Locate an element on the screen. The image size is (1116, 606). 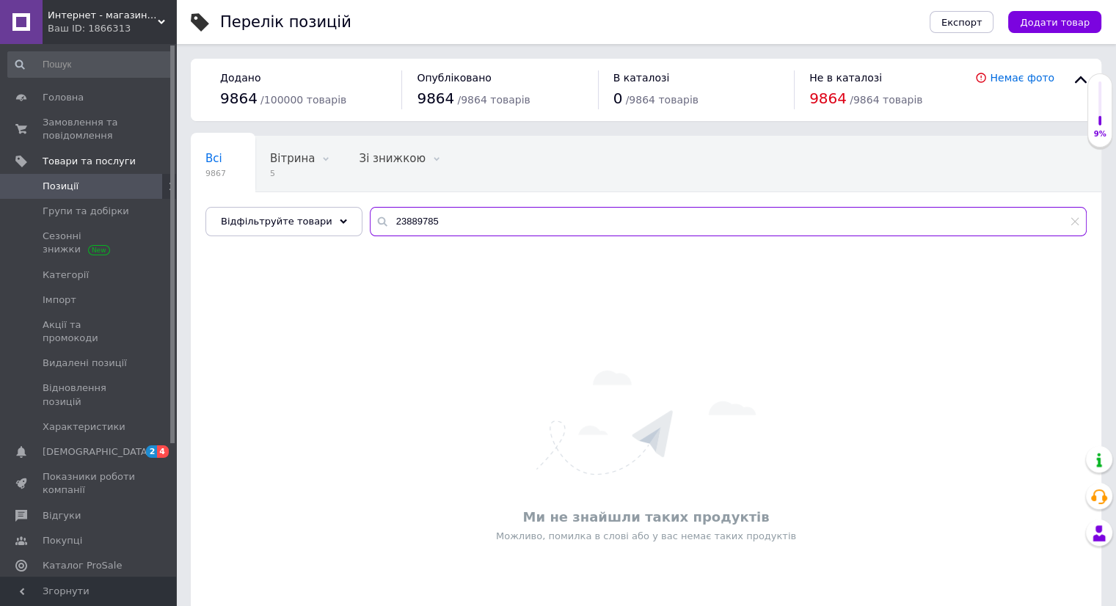
span: 0 is located at coordinates (618, 98).